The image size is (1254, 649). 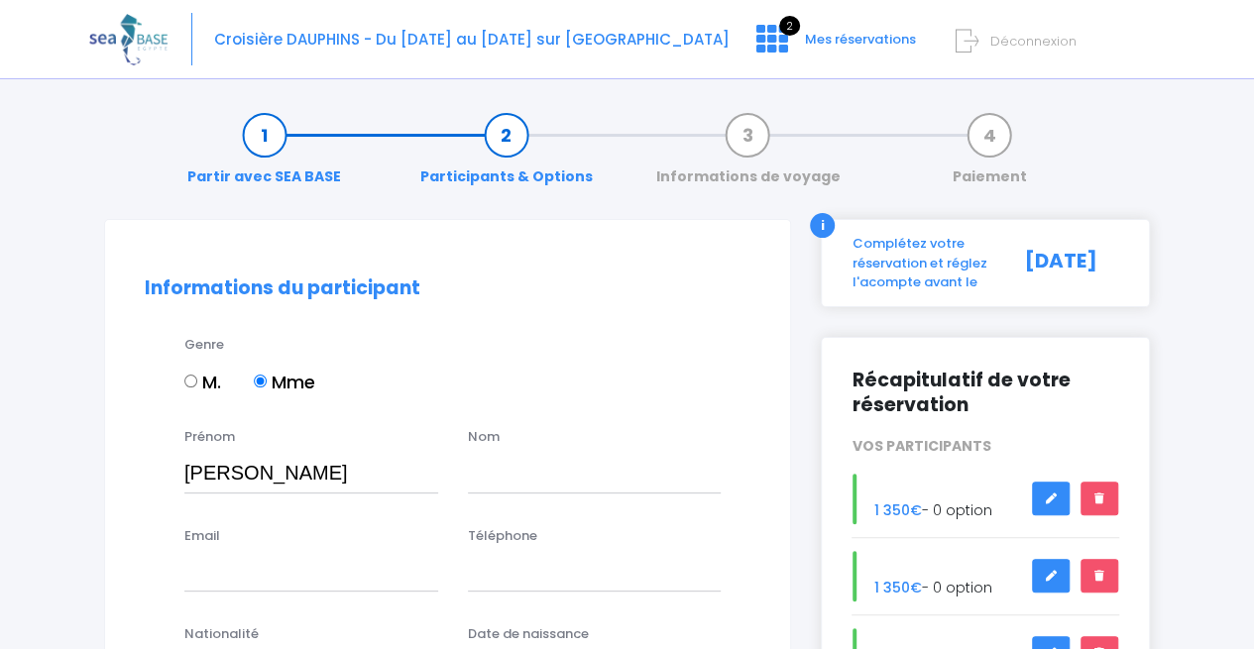 What do you see at coordinates (503, 536) in the screenshot?
I see `label: Téléphone` at bounding box center [503, 536].